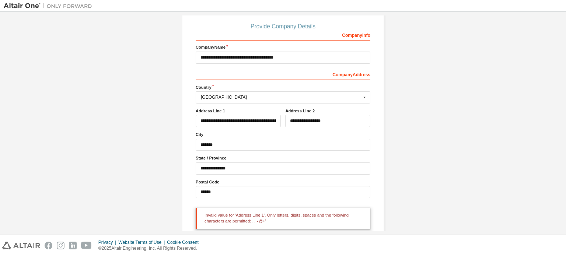  Describe the element at coordinates (21, 246) in the screenshot. I see `img: altair_logo.svg` at that location.